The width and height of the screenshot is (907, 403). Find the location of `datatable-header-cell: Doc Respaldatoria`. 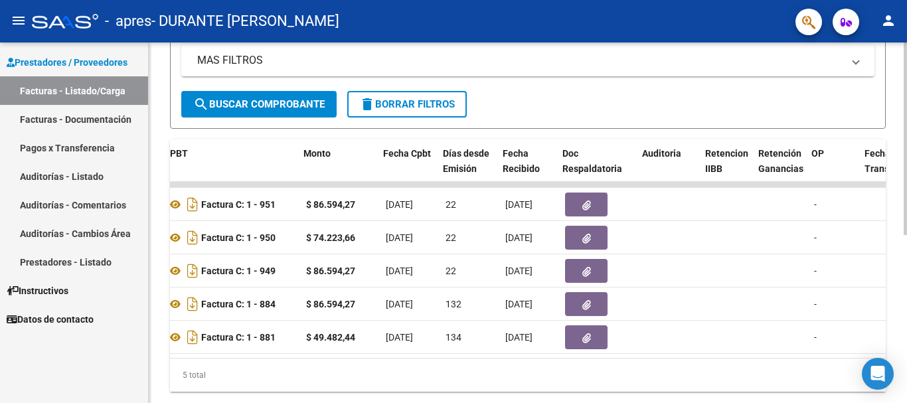

datatable-header-cell: Doc Respaldatoria is located at coordinates (597, 169).